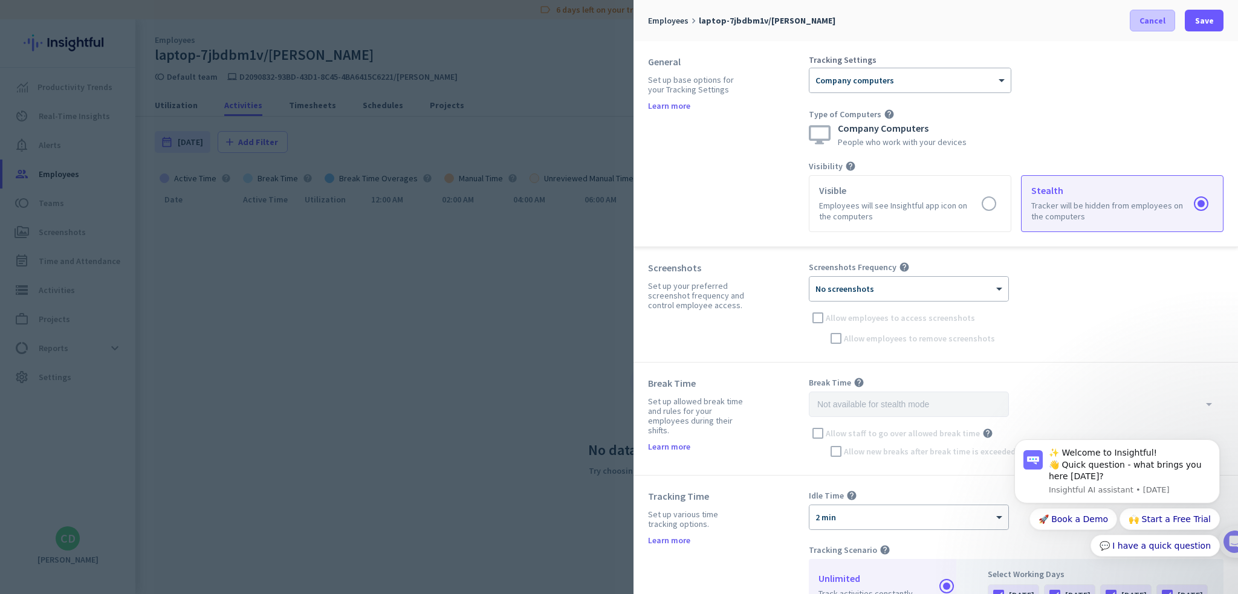 The height and width of the screenshot is (594, 1238). Describe the element at coordinates (1209, 404) in the screenshot. I see `i: arrow_drop_down` at that location.